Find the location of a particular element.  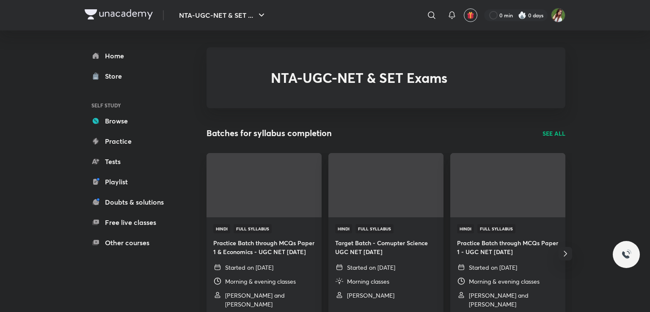

img: NTA-UGC-NET & SET Exams is located at coordinates (240, 78).